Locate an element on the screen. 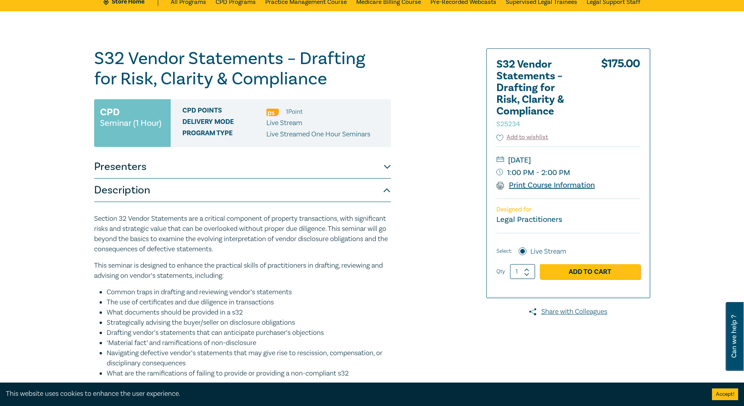  small: Seminar (1 Hour) is located at coordinates (130, 123).